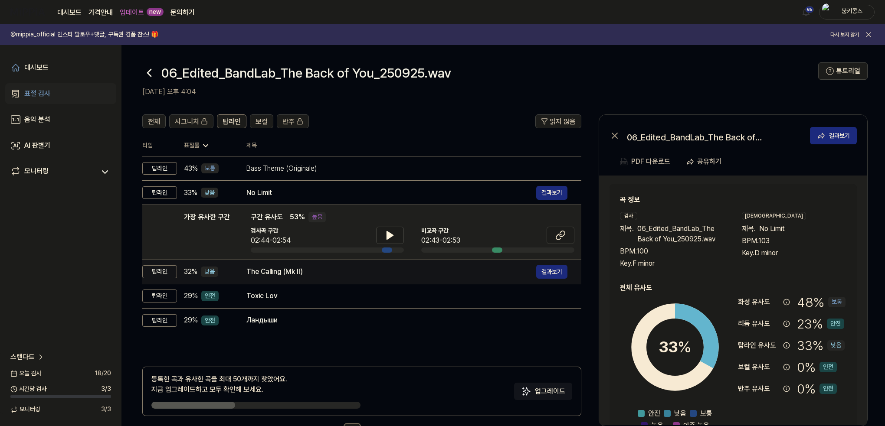 Image resolution: width=885 pixels, height=426 pixels. I want to click on div: 보통, so click(210, 169).